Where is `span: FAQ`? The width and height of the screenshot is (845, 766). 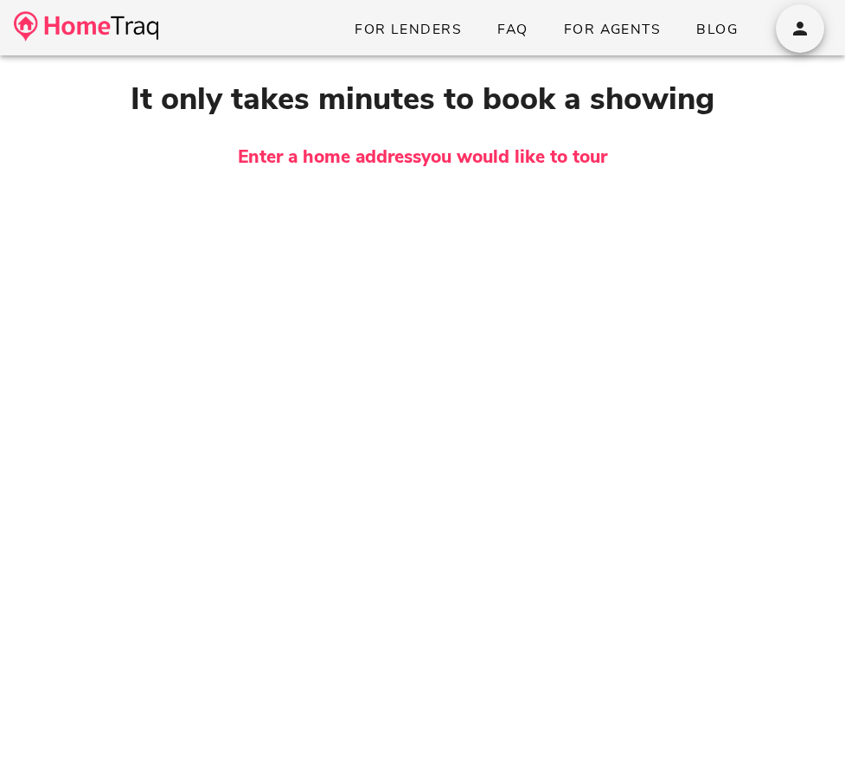
span: FAQ is located at coordinates (512, 29).